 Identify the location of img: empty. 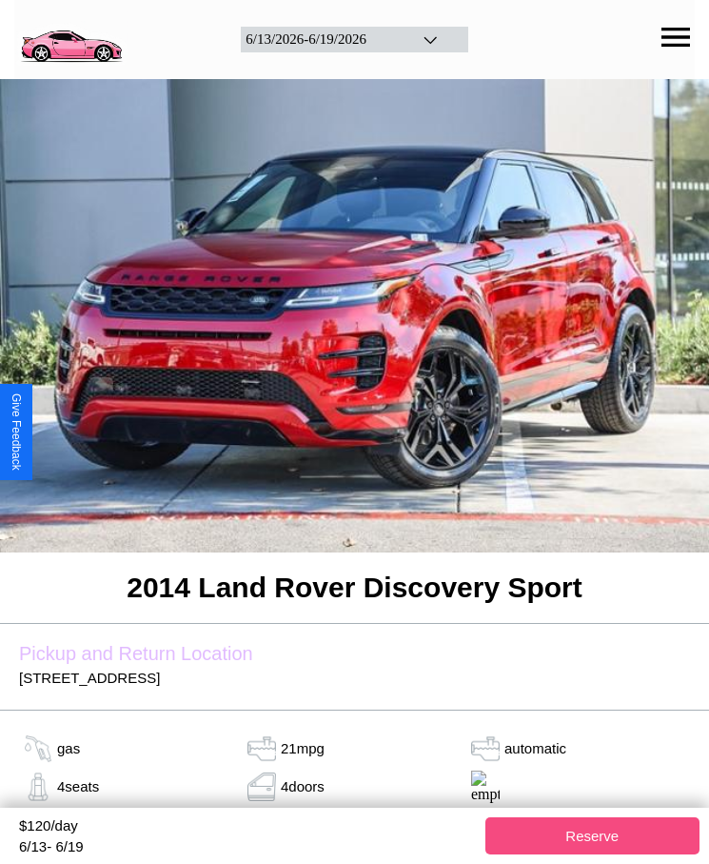
(486, 787).